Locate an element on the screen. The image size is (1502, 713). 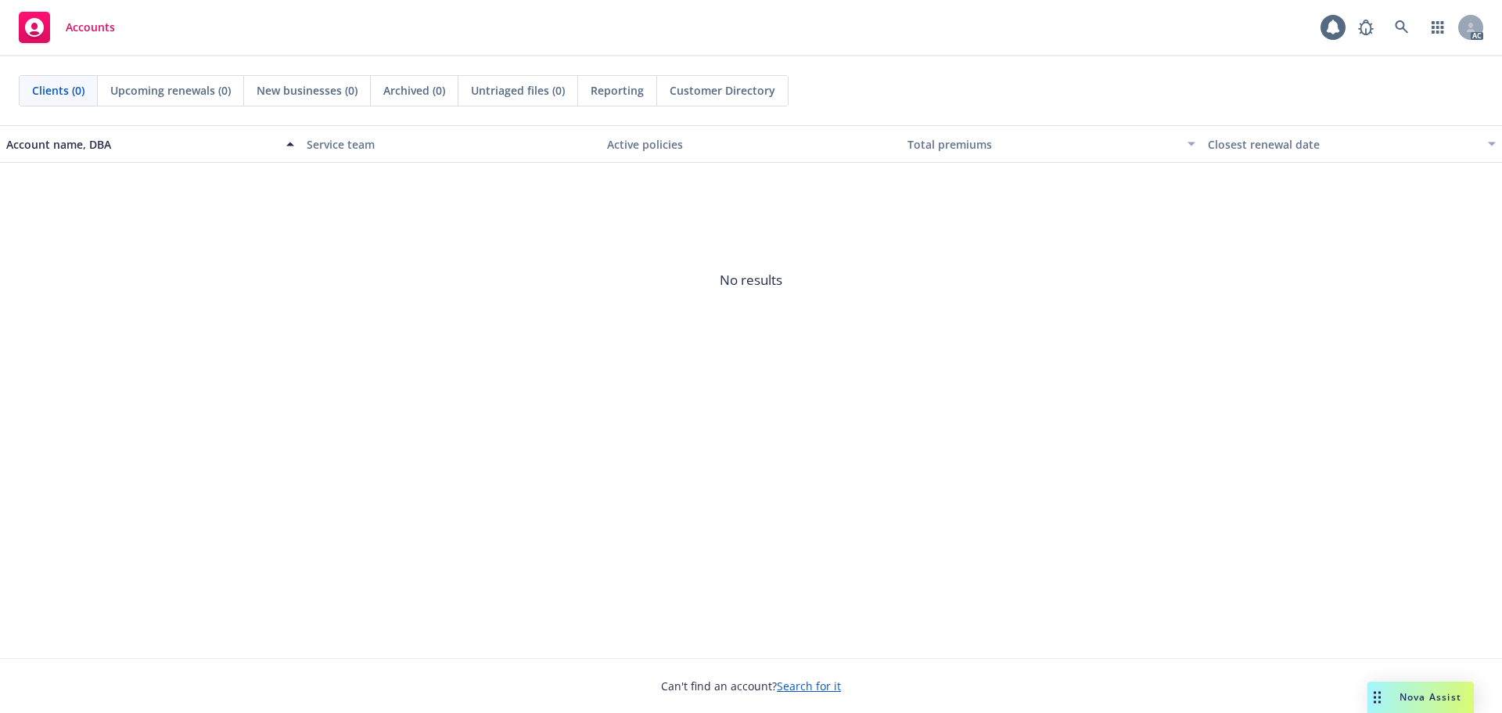
span: Customer Directory is located at coordinates (722, 90).